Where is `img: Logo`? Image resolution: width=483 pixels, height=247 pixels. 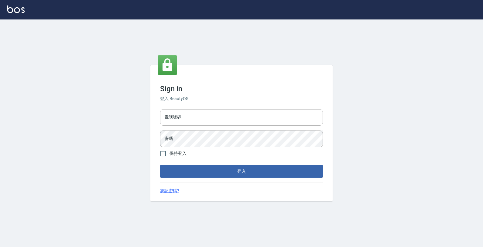
img: Logo is located at coordinates (16, 9).